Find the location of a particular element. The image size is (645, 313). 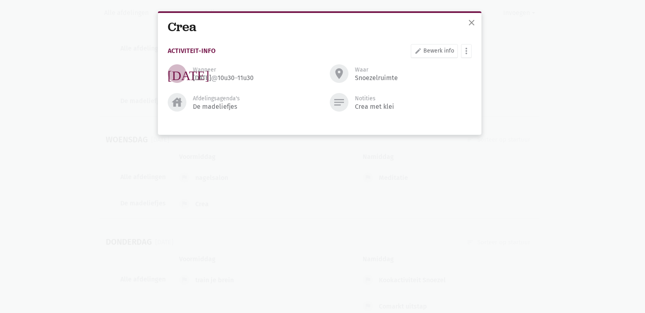

div: snoezelruimte is located at coordinates (376, 78).